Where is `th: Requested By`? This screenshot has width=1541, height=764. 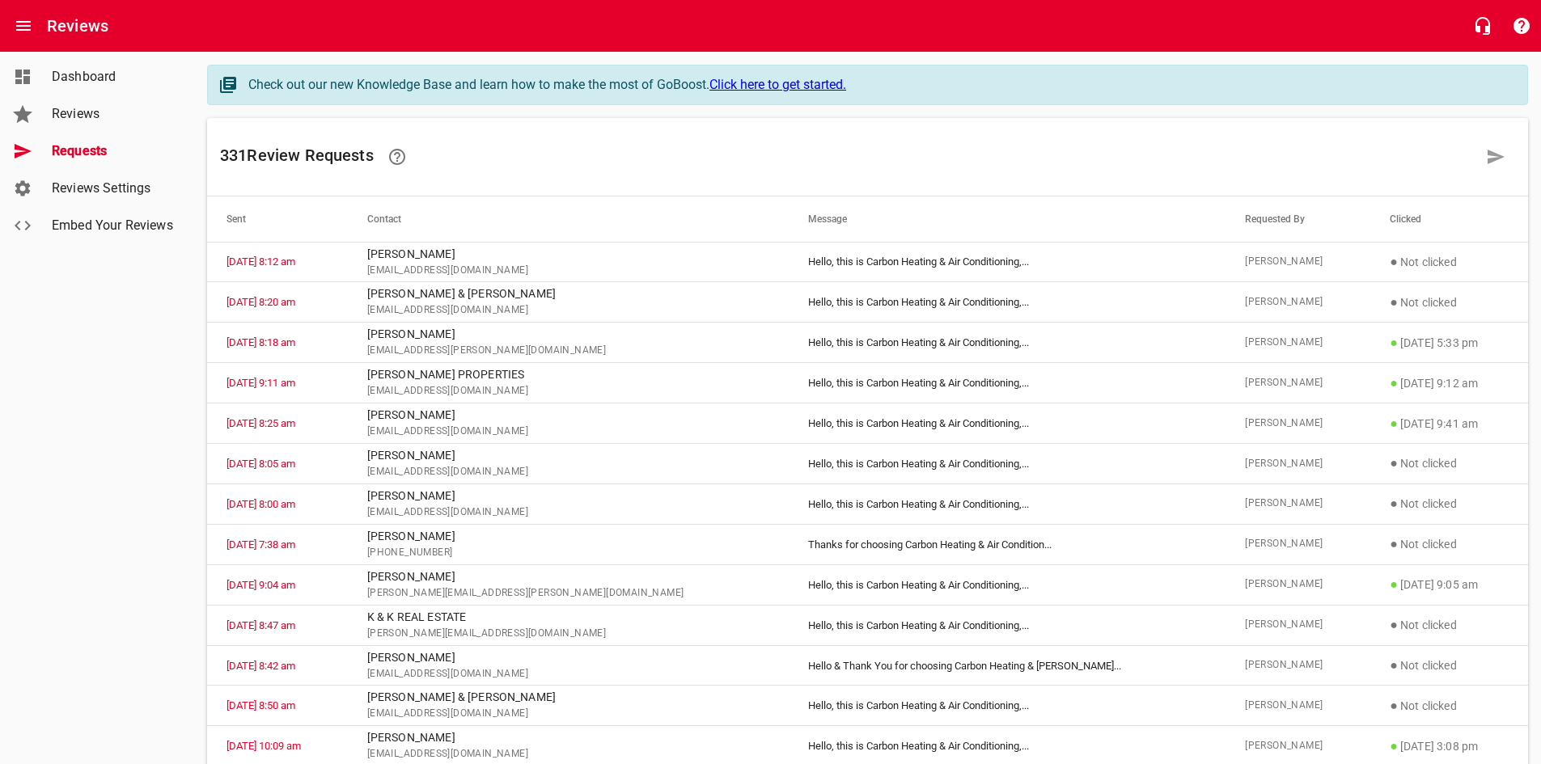 th: Requested By is located at coordinates (1297, 219).